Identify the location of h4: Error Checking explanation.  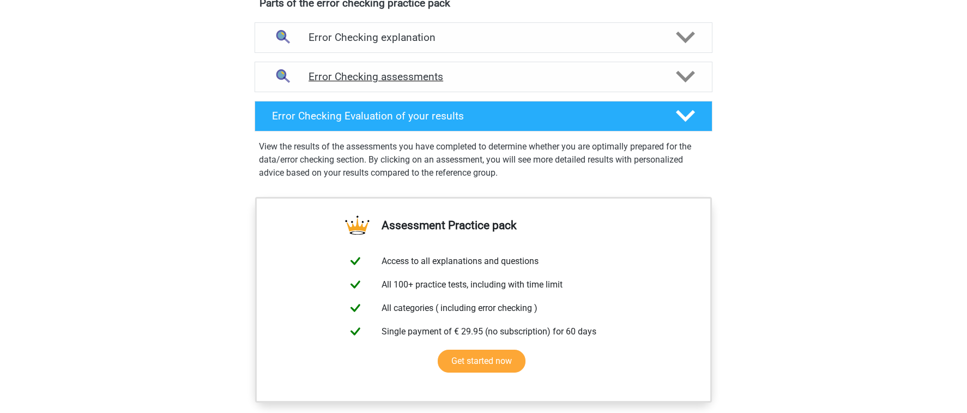
(484, 37).